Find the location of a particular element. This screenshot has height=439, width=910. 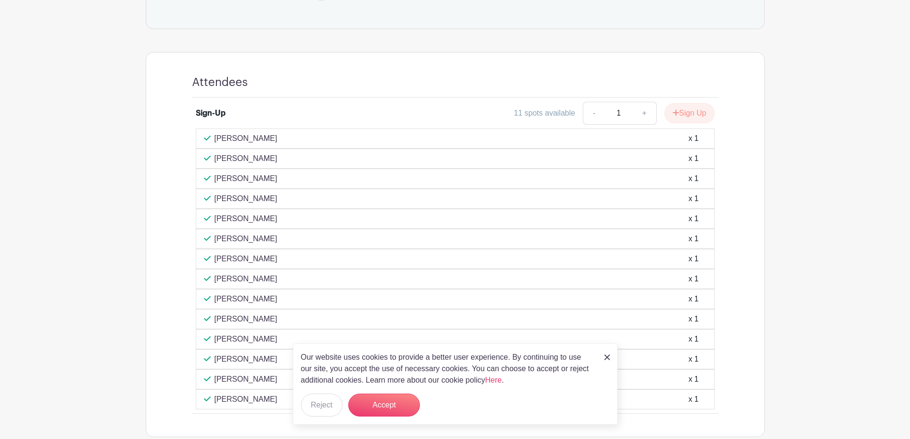

div: 11 spots available is located at coordinates (545, 113).